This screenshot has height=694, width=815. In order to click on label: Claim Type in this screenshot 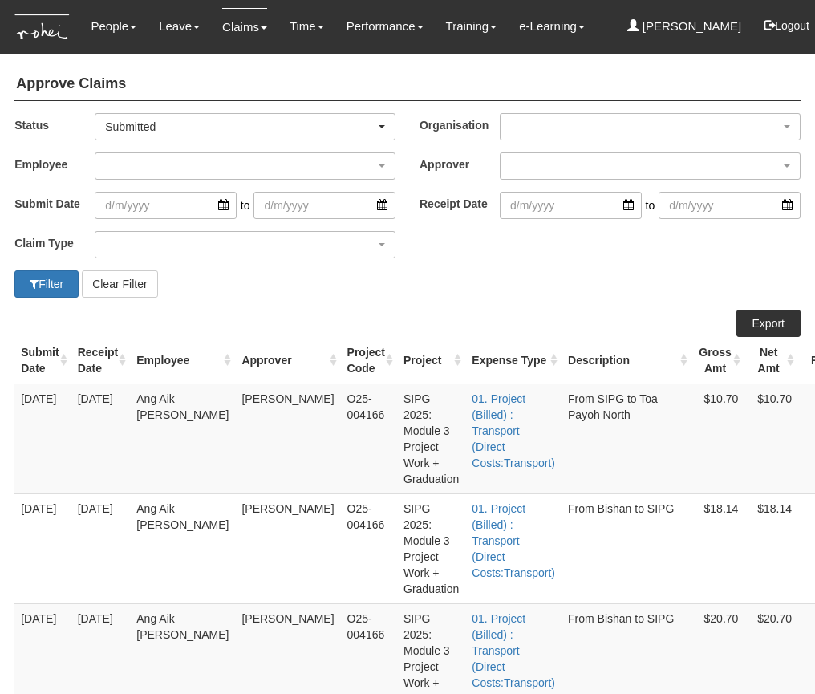, I will do `click(55, 242)`.